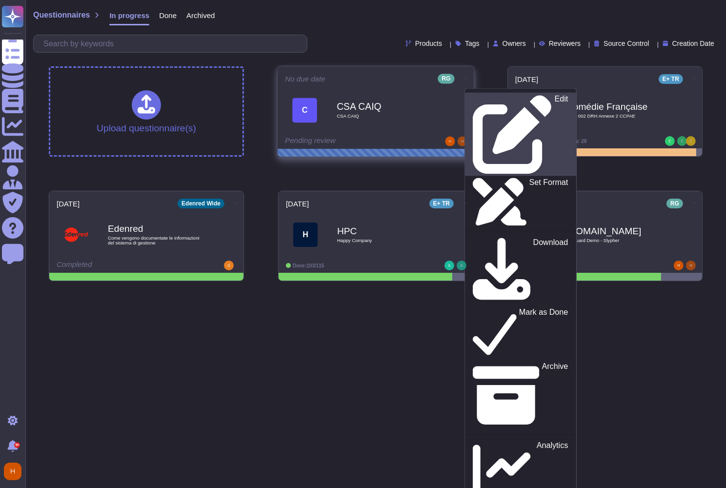  Describe the element at coordinates (615, 241) in the screenshot. I see `span: UpGuard Demo - Slypher` at that location.